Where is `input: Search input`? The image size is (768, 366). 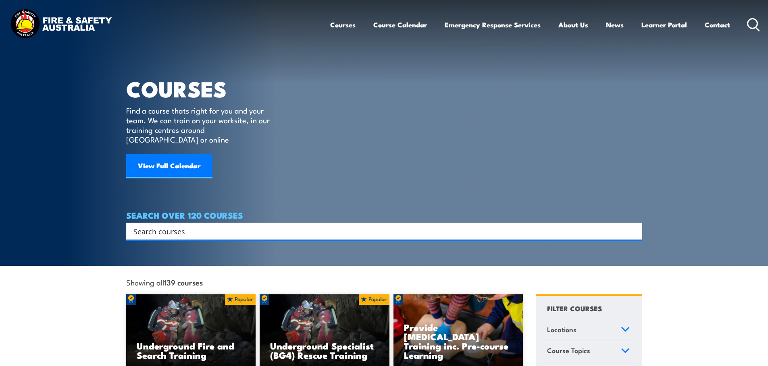 input: Search input is located at coordinates (379, 231).